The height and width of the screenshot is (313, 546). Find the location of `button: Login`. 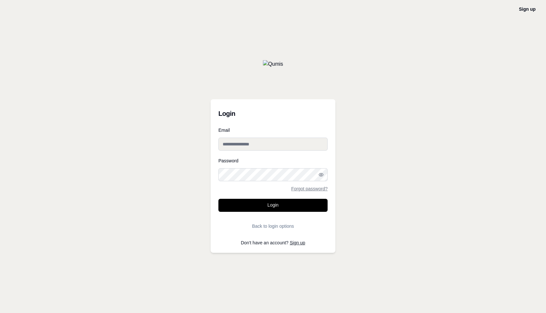

button: Login is located at coordinates (273, 205).